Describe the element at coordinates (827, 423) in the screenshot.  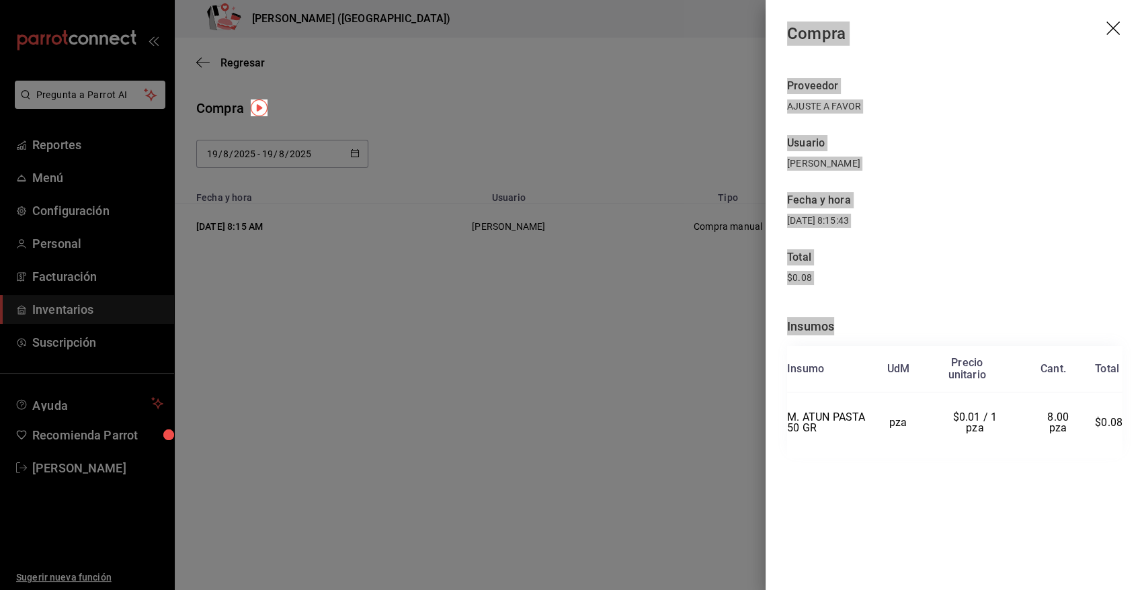
I see `td: M. ATUN PASTA 50 GR` at that location.